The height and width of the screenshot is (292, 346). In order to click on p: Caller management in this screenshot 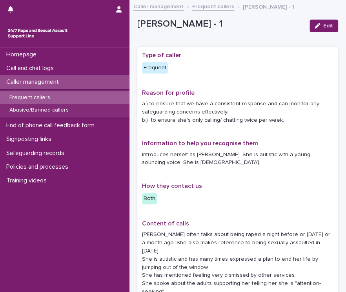, I will do `click(34, 82)`.